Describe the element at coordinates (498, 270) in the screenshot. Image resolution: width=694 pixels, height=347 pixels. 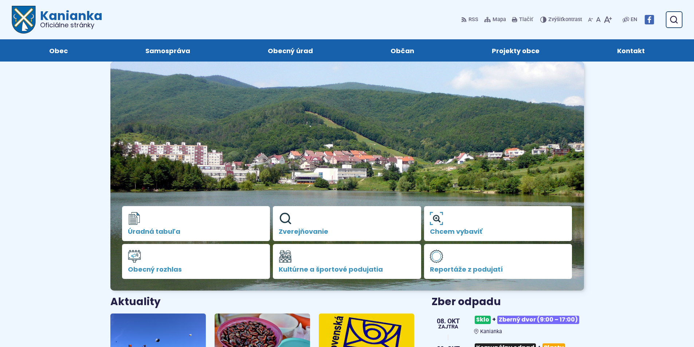
I see `span: Reportáže z podujatí` at that location.